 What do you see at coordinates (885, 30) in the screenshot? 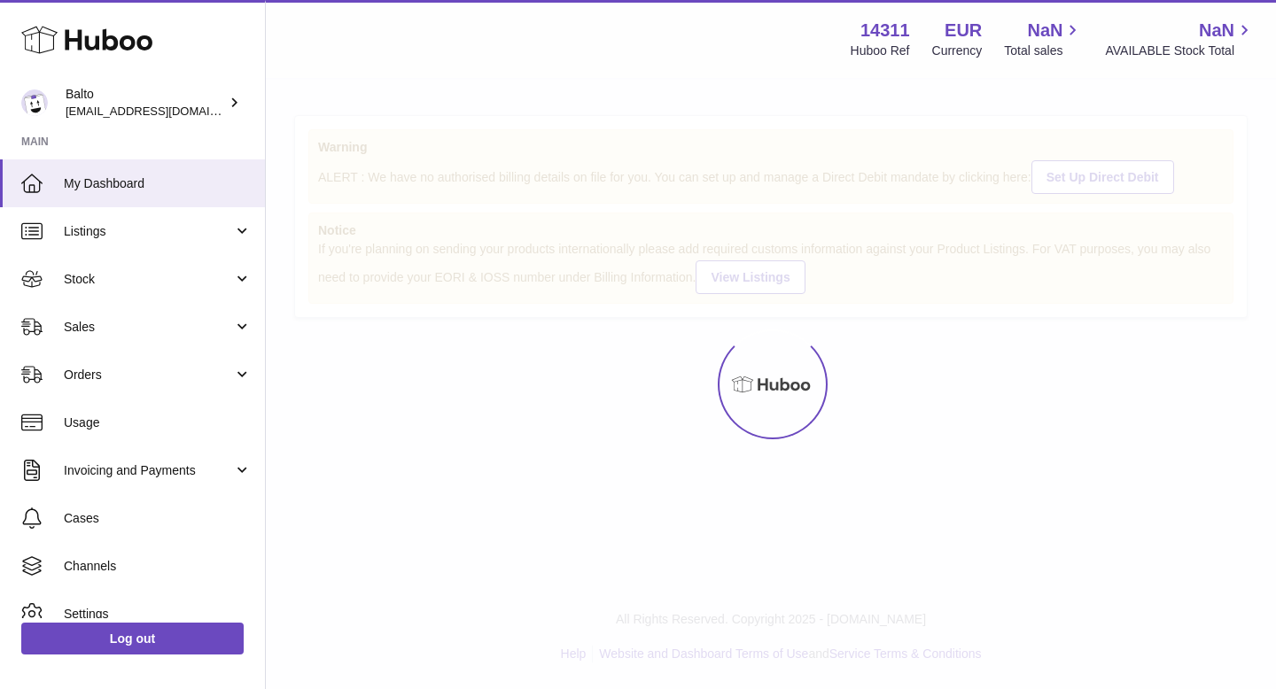
I see `strong: 14311` at bounding box center [885, 30].